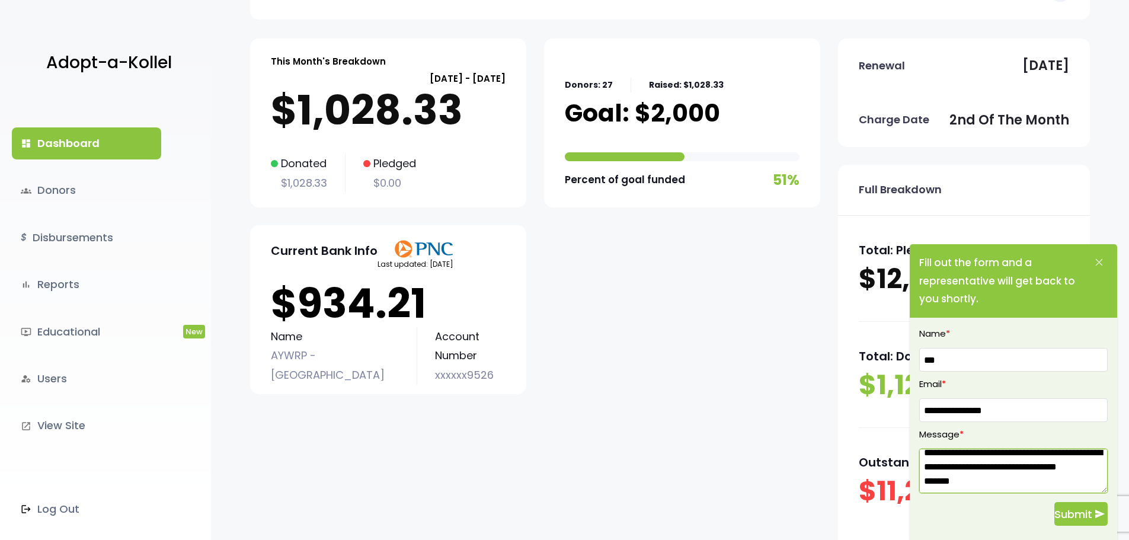 The width and height of the screenshot is (1129, 540). I want to click on p: Percent of goal funded, so click(624, 180).